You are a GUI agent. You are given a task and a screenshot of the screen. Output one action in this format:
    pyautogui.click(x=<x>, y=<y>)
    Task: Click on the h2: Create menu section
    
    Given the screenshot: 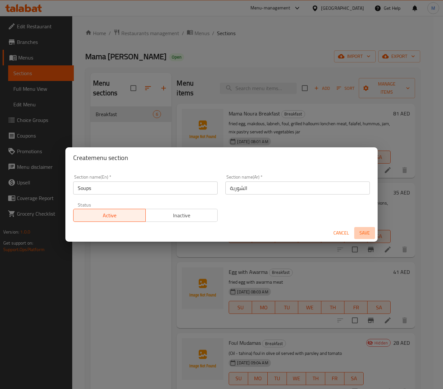 What is the action you would take?
    pyautogui.click(x=221, y=158)
    